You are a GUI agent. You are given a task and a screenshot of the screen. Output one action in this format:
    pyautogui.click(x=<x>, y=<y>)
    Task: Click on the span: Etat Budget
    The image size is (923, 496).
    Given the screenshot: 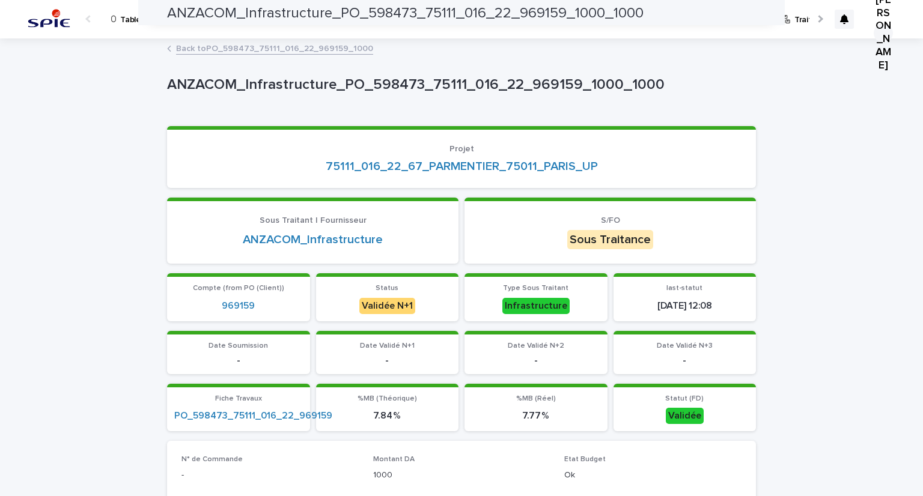 What is the action you would take?
    pyautogui.click(x=584, y=459)
    